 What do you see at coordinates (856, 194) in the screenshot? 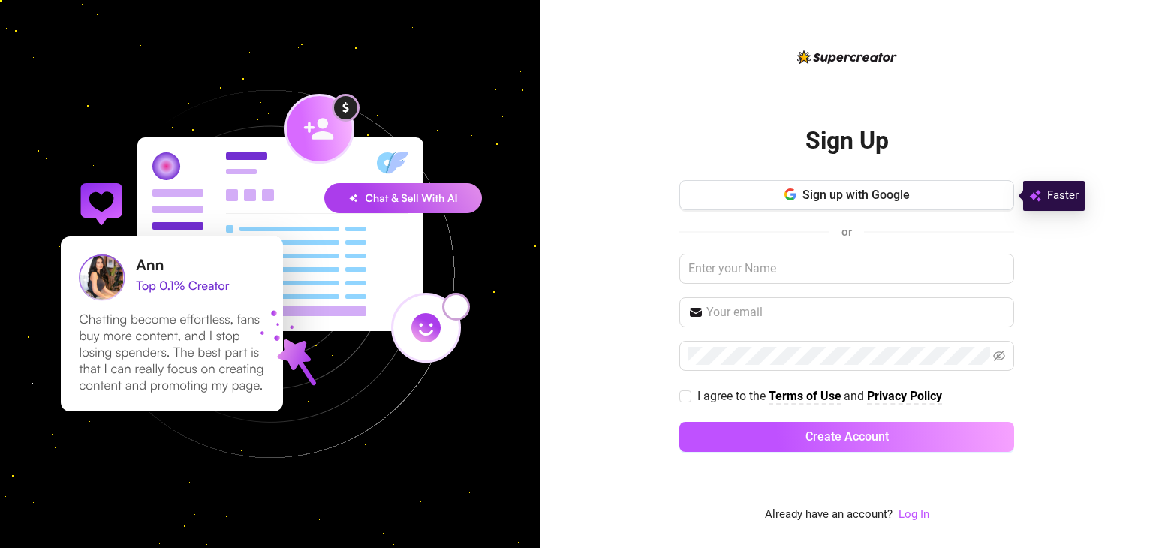
I see `span: Sign up with Google` at bounding box center [856, 194].